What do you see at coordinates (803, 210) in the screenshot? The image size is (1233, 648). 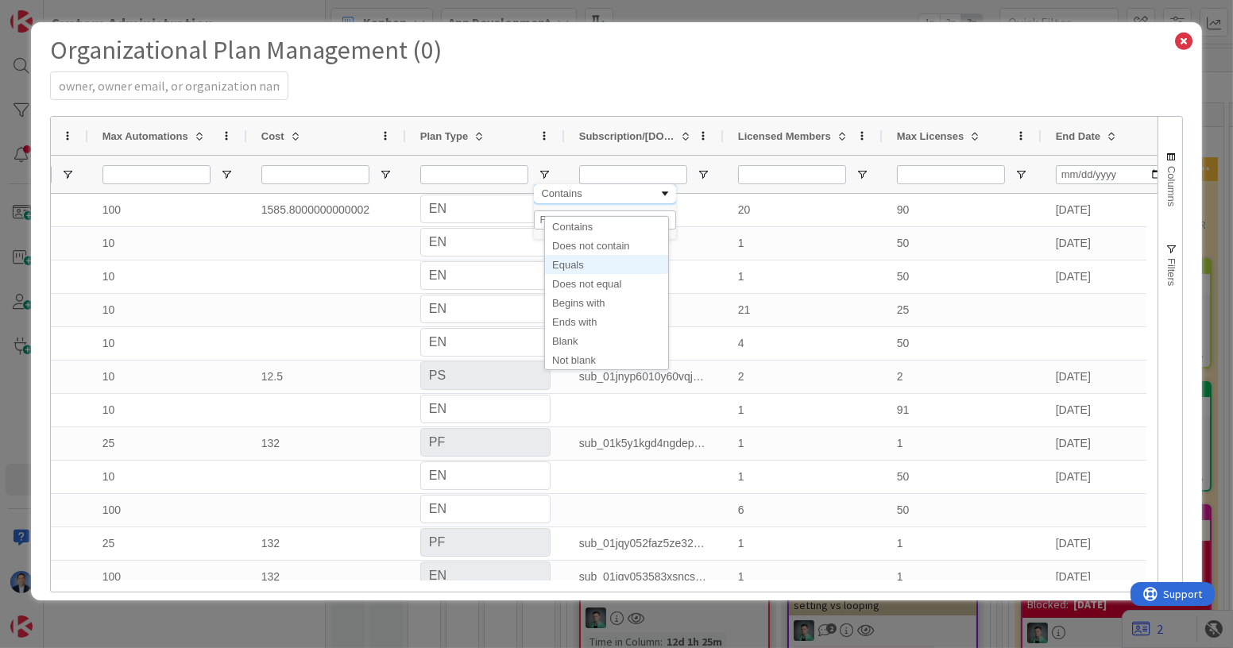 I see `div: 20` at bounding box center [803, 210].